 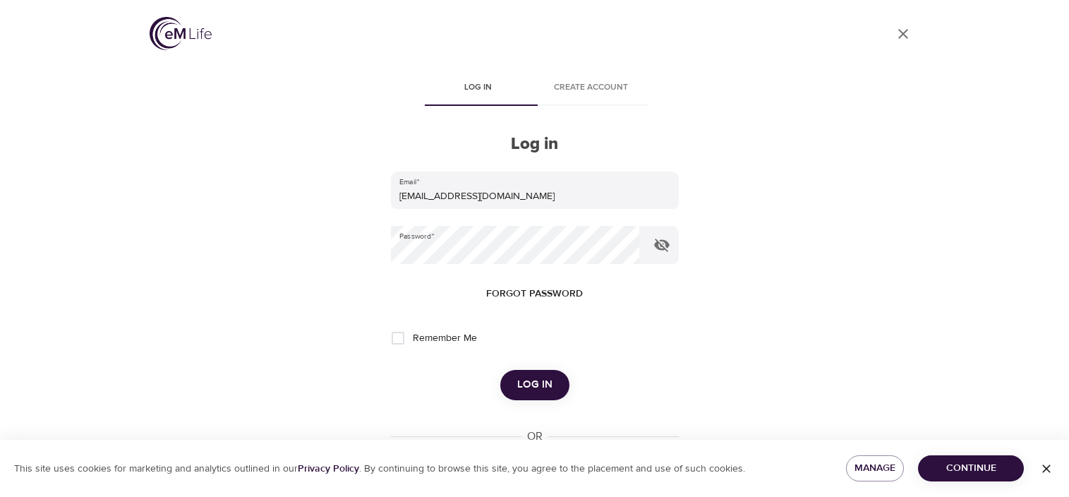 What do you see at coordinates (534, 293) in the screenshot?
I see `span: Forgot password` at bounding box center [534, 293].